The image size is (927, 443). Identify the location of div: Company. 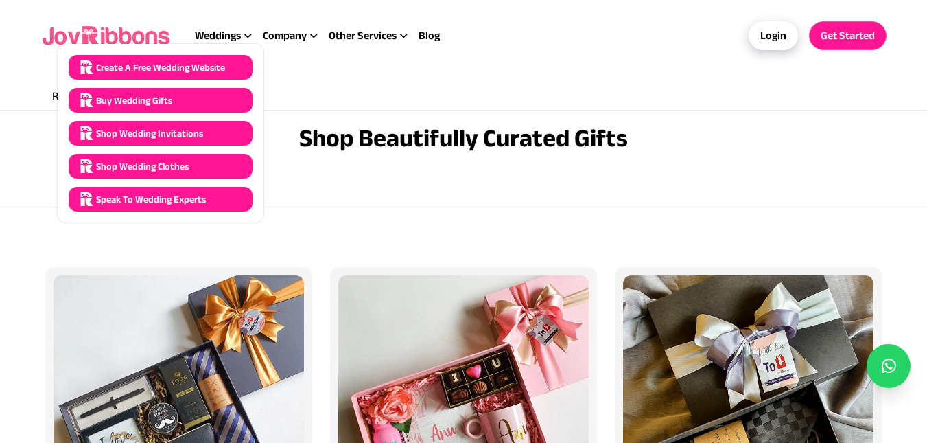
(296, 36).